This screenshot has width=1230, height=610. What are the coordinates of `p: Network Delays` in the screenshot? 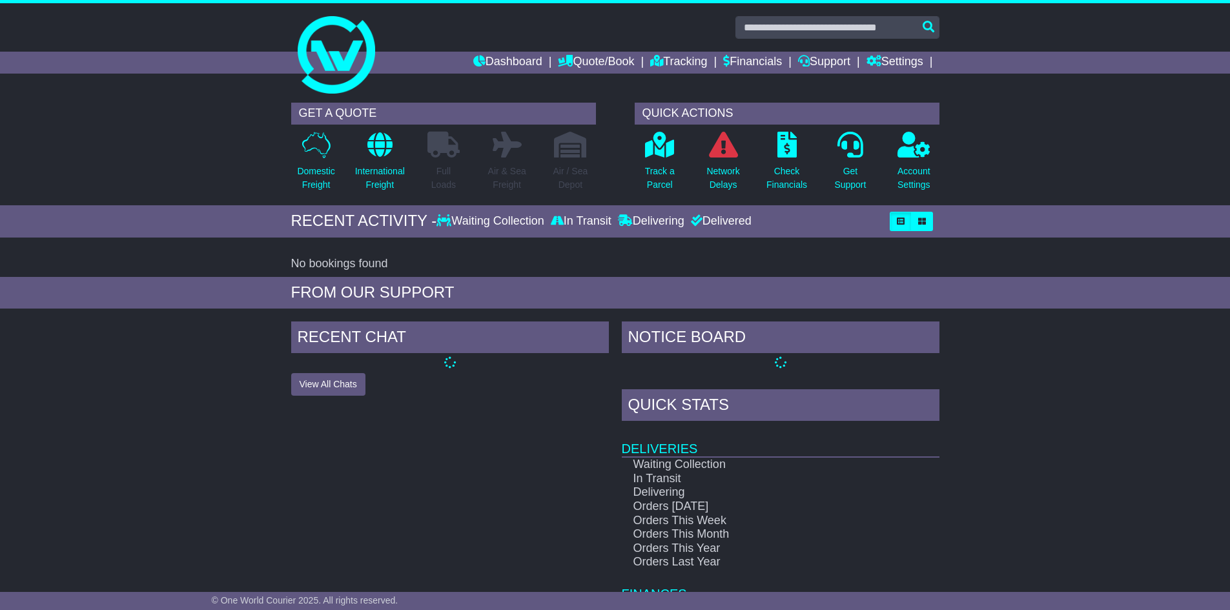 It's located at (723, 178).